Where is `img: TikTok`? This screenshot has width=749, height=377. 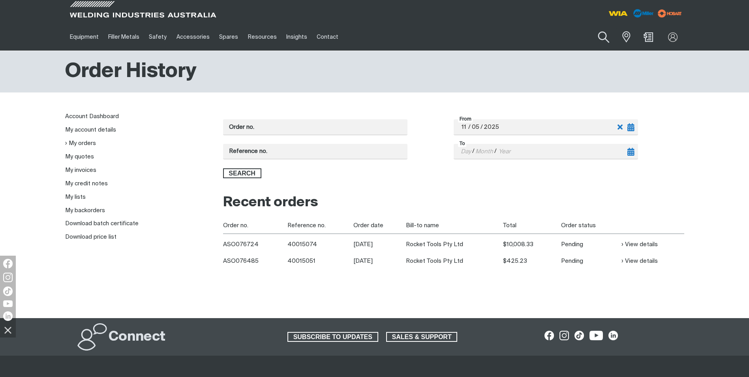 img: TikTok is located at coordinates (8, 291).